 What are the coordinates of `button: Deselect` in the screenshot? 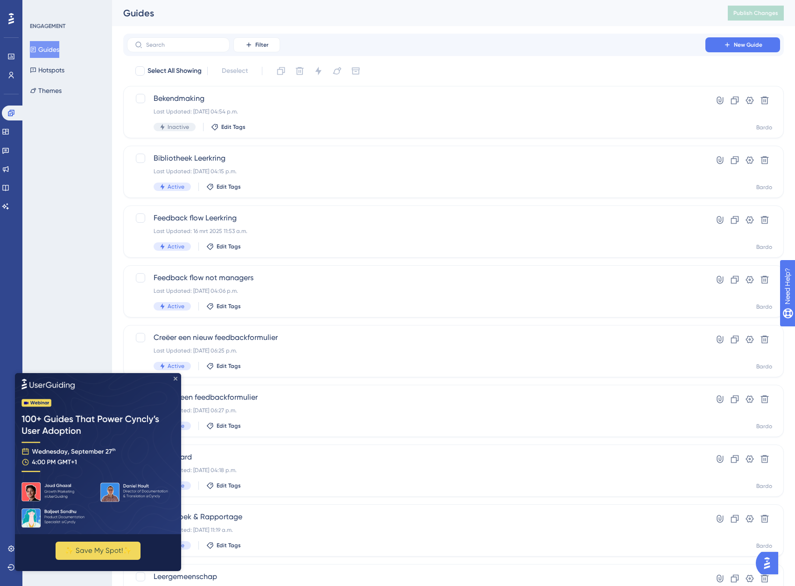 It's located at (235, 71).